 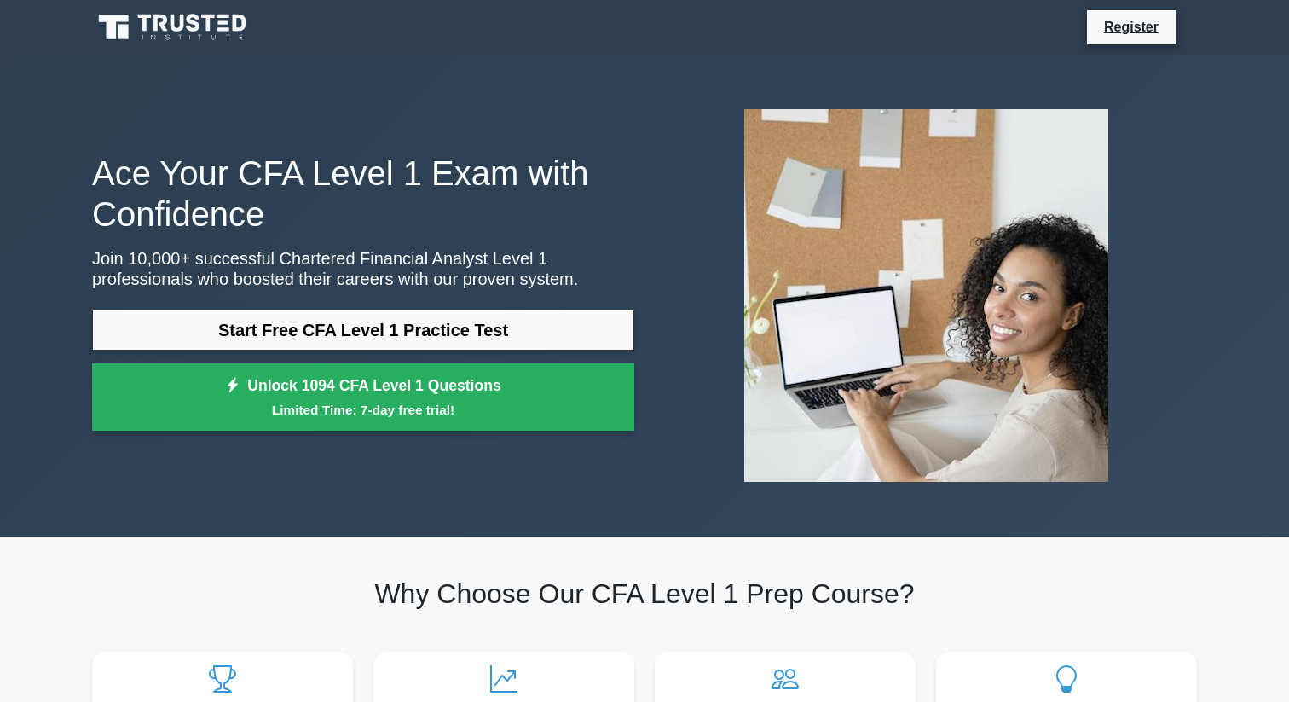 What do you see at coordinates (363, 330) in the screenshot?
I see `a: Start Free CFA Level 1 Practice Test` at bounding box center [363, 330].